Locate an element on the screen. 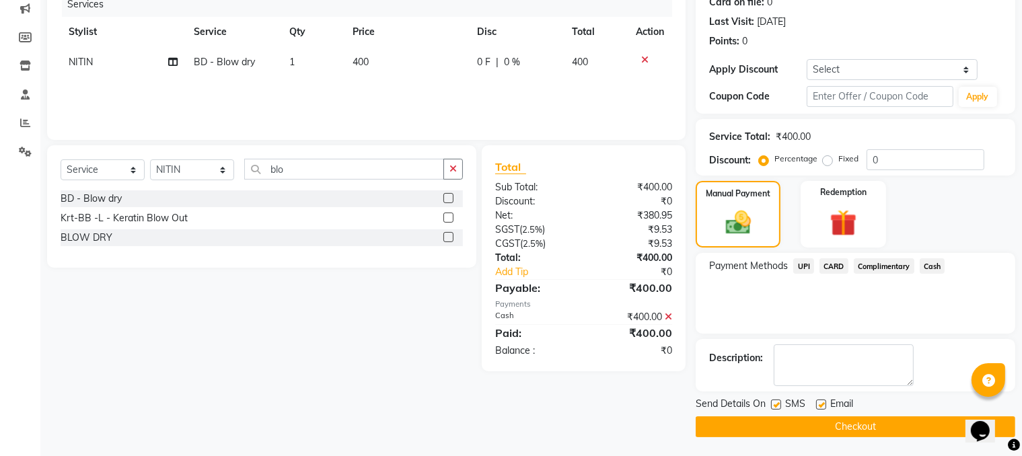  a: Add Tip is located at coordinates (542, 272).